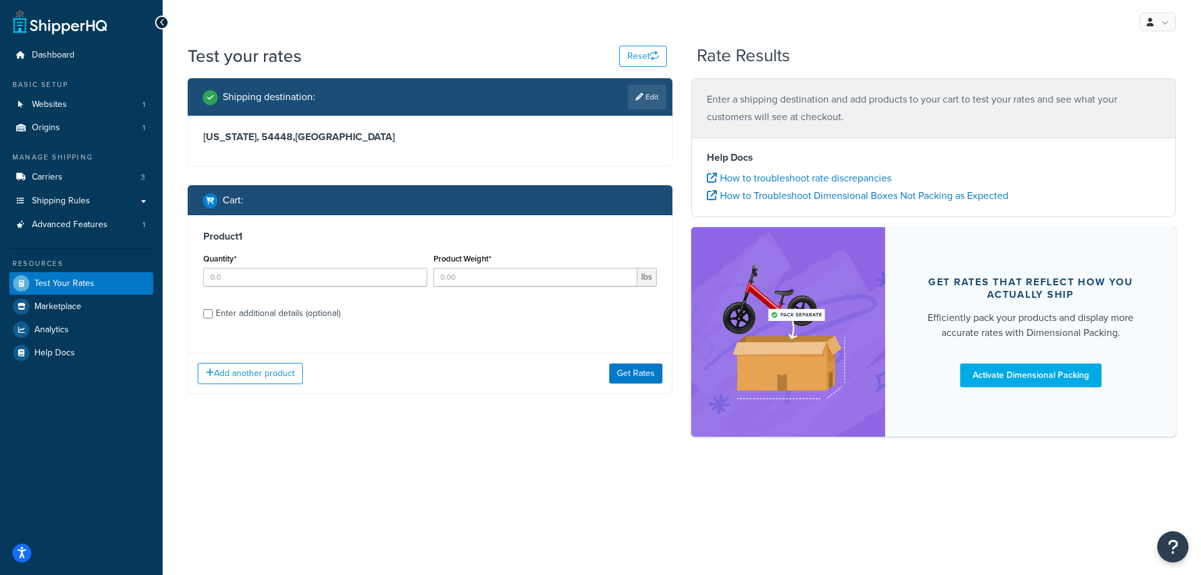 The height and width of the screenshot is (575, 1201). I want to click on span: lbs, so click(647, 277).